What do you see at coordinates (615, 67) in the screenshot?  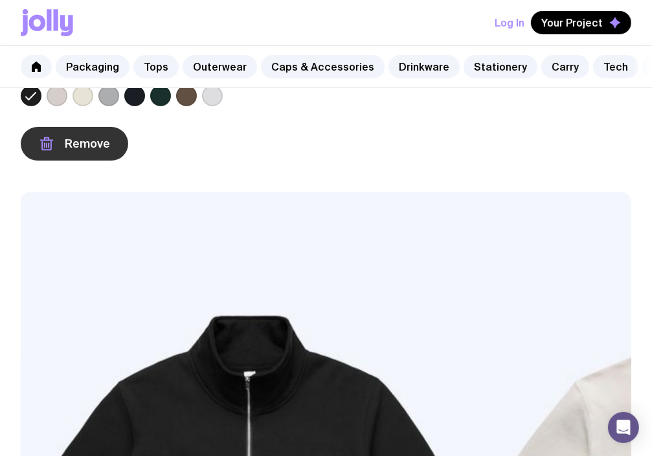 I see `a: Tech` at bounding box center [615, 67].